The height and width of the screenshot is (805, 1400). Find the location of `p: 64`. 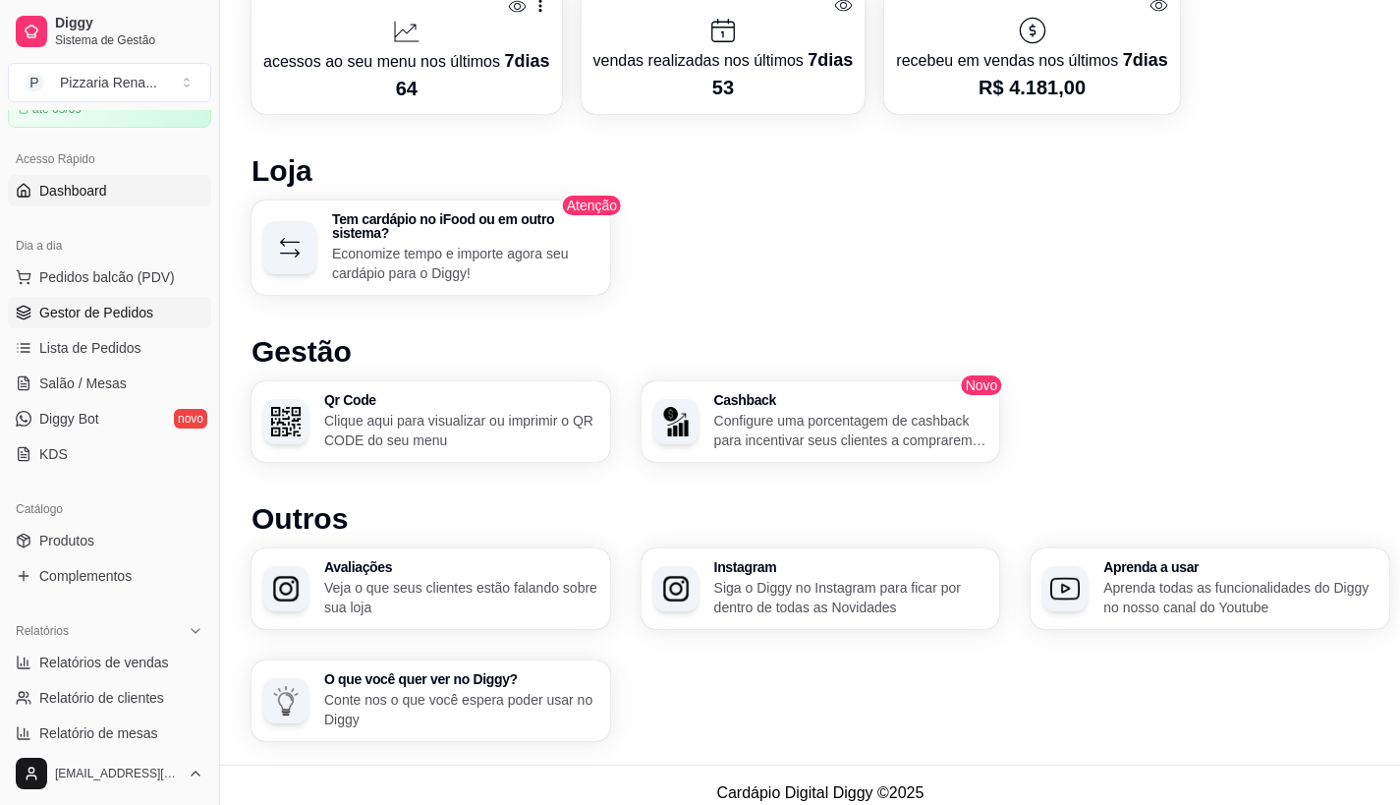

p: 64 is located at coordinates (407, 88).